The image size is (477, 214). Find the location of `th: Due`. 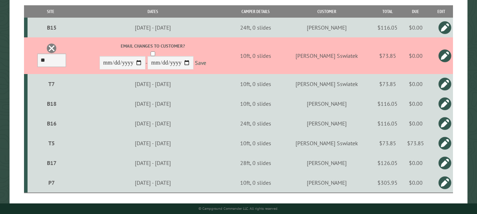

th: Due is located at coordinates (416, 11).